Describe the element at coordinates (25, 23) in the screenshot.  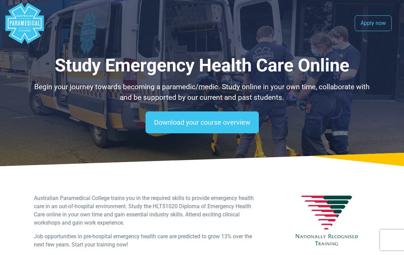
I see `div: Australian Paramedical College` at that location.